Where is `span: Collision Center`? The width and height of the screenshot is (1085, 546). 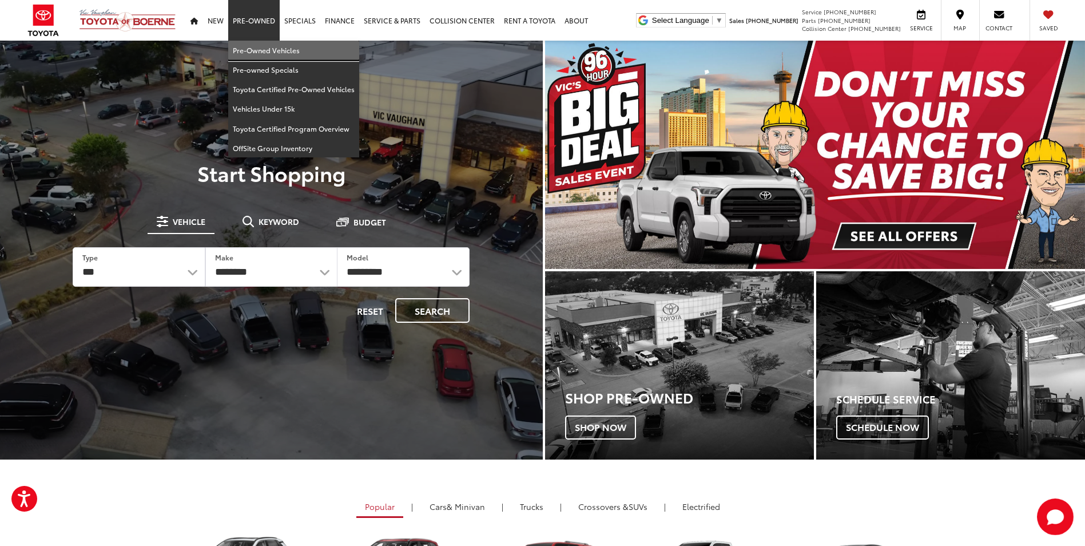 span: Collision Center is located at coordinates (824, 28).